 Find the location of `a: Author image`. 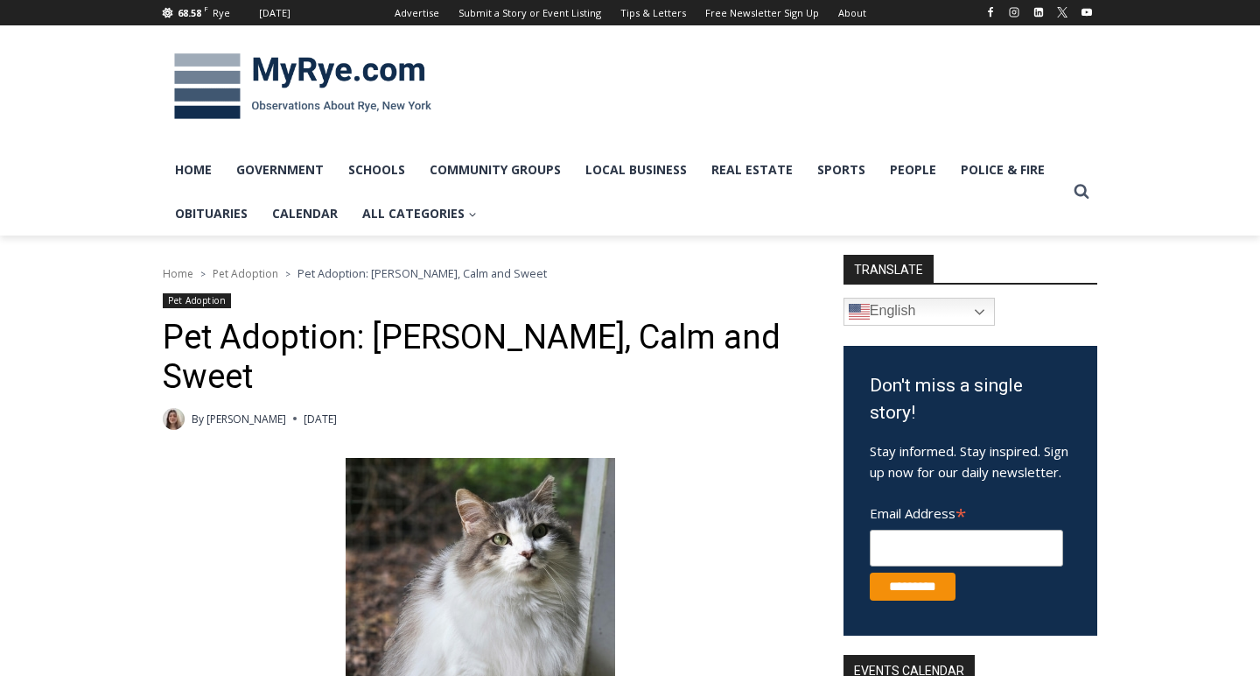

a: Author image is located at coordinates (173, 418).